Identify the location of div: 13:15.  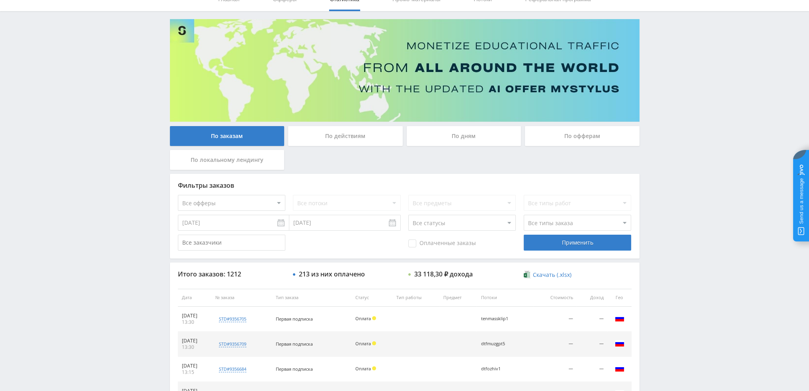
(195, 373).